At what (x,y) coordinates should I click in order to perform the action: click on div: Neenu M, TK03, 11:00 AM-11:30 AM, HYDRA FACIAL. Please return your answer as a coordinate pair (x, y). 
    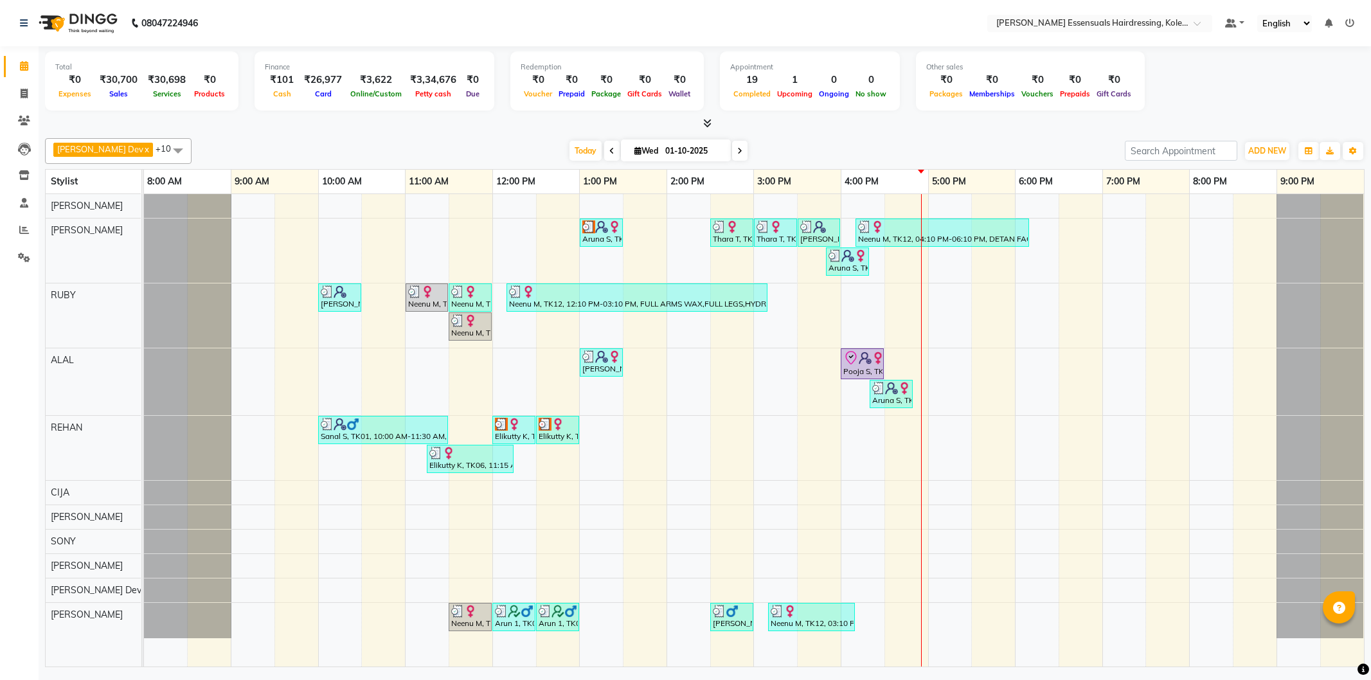
    Looking at the image, I should click on (427, 297).